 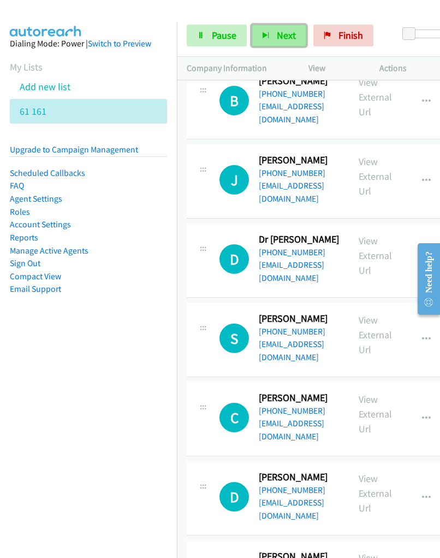 What do you see at coordinates (35, 288) in the screenshot?
I see `a: Email Support` at bounding box center [35, 288].